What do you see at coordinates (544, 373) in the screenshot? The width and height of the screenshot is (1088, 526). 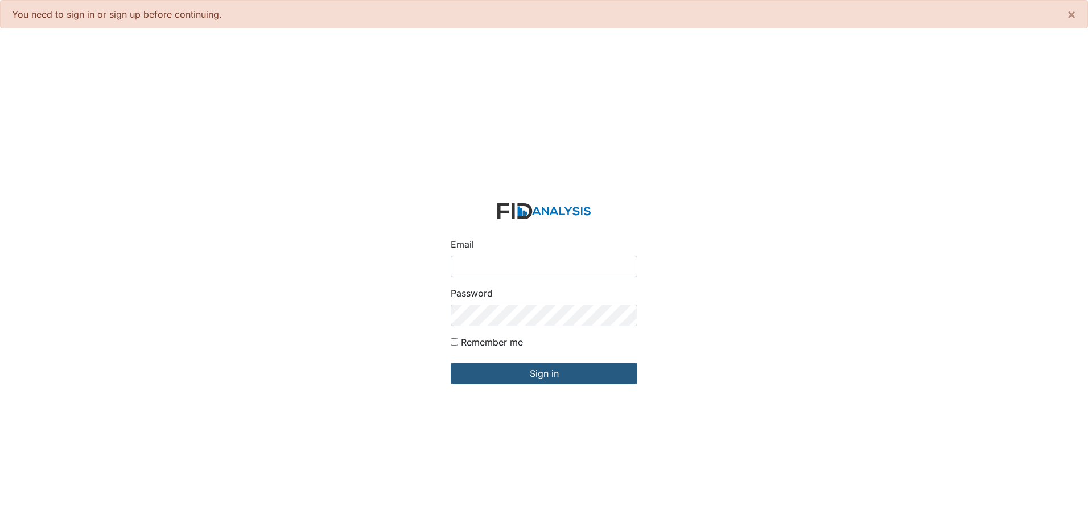 I see `input: Sign in` at bounding box center [544, 373].